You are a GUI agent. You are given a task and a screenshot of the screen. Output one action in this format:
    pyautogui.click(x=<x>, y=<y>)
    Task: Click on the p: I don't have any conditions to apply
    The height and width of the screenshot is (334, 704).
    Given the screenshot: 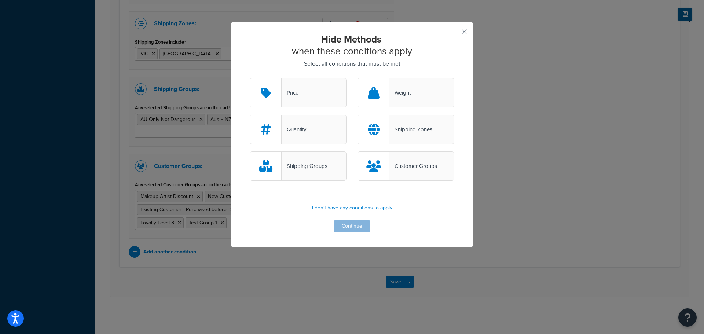 What is the action you would take?
    pyautogui.click(x=352, y=208)
    